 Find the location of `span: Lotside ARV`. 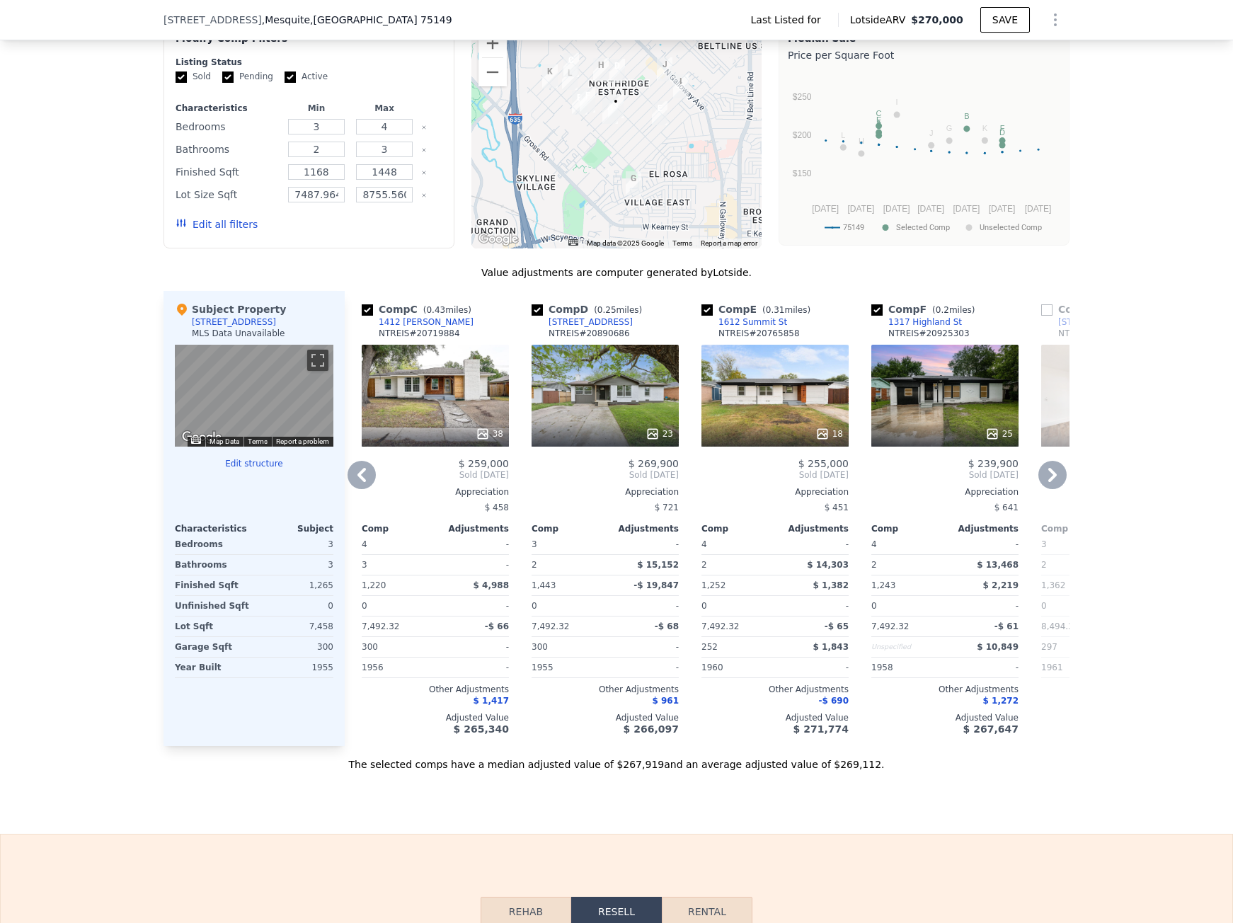

span: Lotside ARV is located at coordinates (881, 20).